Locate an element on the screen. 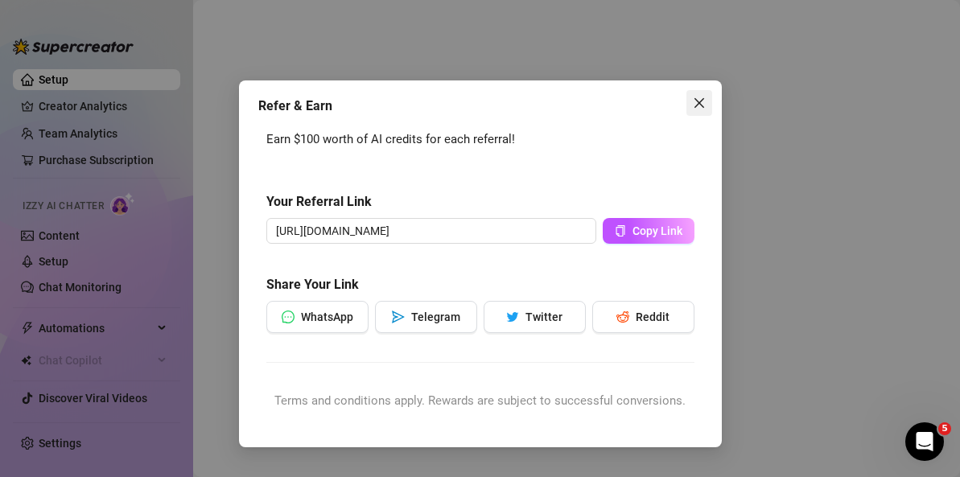 The width and height of the screenshot is (960, 477). span: Twitter is located at coordinates (544, 317).